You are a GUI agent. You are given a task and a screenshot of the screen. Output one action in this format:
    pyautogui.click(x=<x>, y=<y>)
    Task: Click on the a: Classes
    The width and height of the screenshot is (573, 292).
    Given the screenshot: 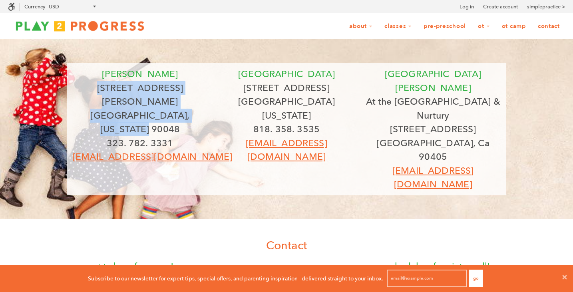 What is the action you would take?
    pyautogui.click(x=398, y=26)
    